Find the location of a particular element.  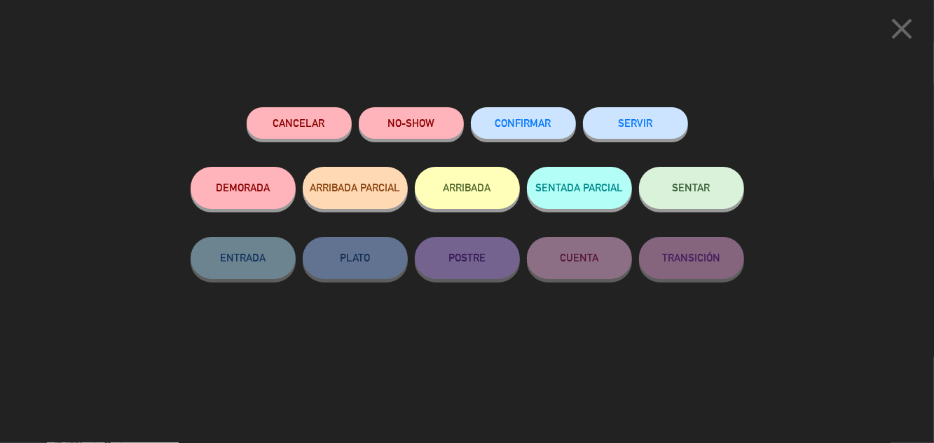

button: Cancelar is located at coordinates (299, 123).